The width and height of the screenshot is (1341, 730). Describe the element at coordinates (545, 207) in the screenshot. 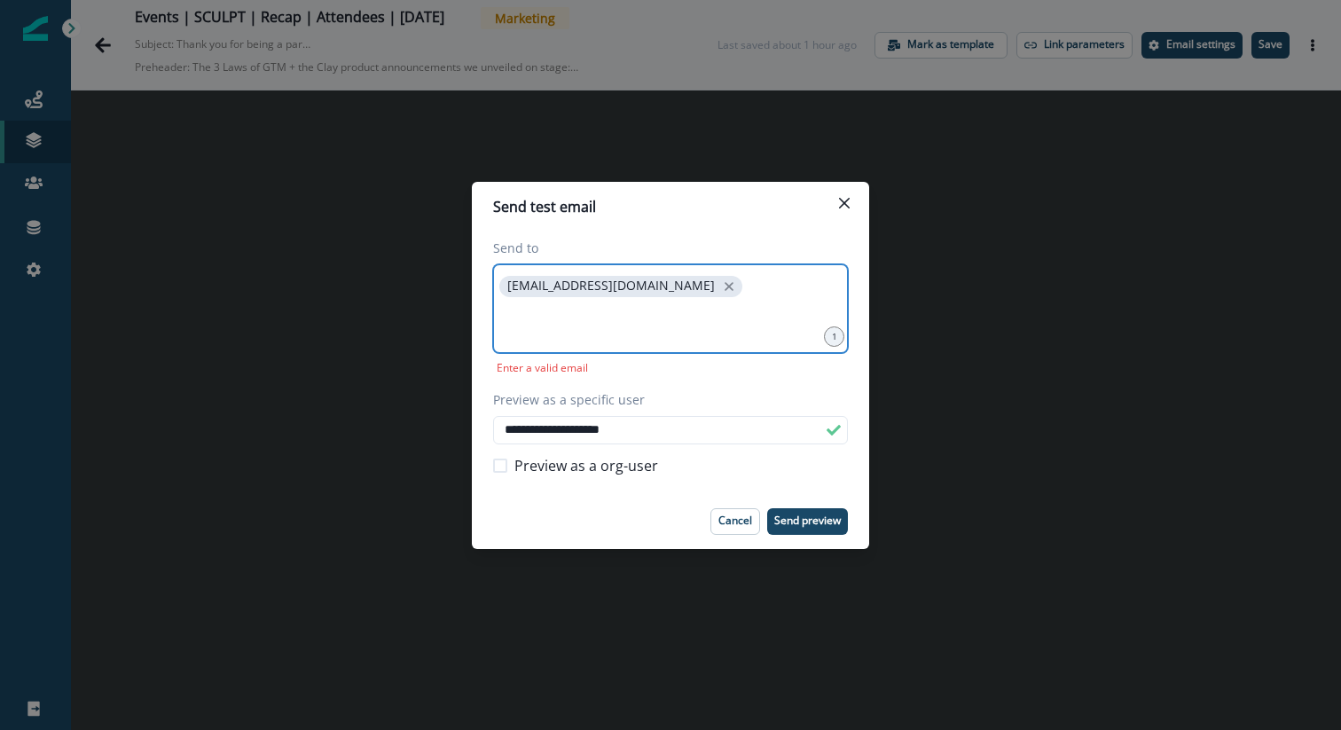

I see `p: Send test email` at that location.